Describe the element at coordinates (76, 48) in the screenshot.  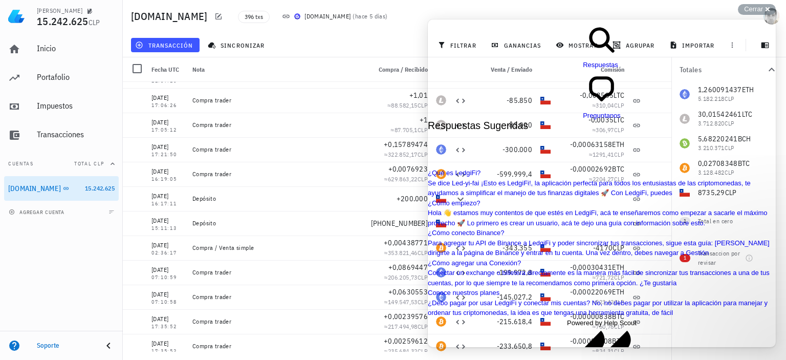
I see `div: Inicio` at that location.